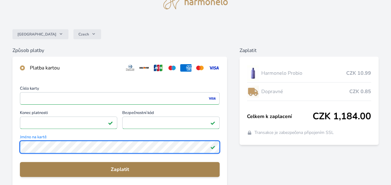 The width and height of the screenshot is (391, 185). What do you see at coordinates (120, 50) in the screenshot?
I see `h6: Způsob platby` at bounding box center [120, 50].